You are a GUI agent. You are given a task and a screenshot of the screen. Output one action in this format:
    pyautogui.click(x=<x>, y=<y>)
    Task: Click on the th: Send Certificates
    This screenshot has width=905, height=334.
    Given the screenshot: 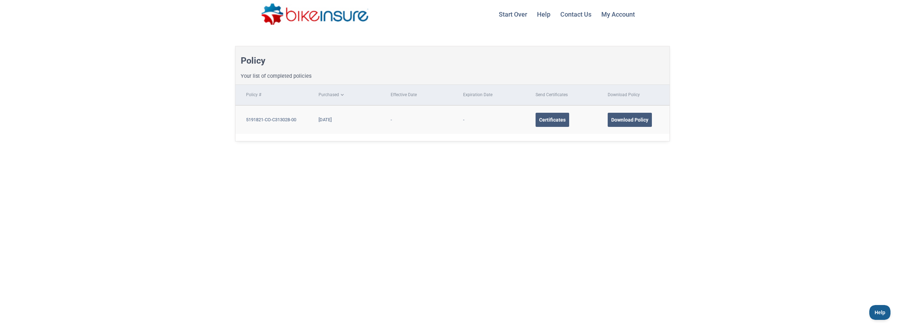 What is the action you would take?
    pyautogui.click(x=561, y=95)
    